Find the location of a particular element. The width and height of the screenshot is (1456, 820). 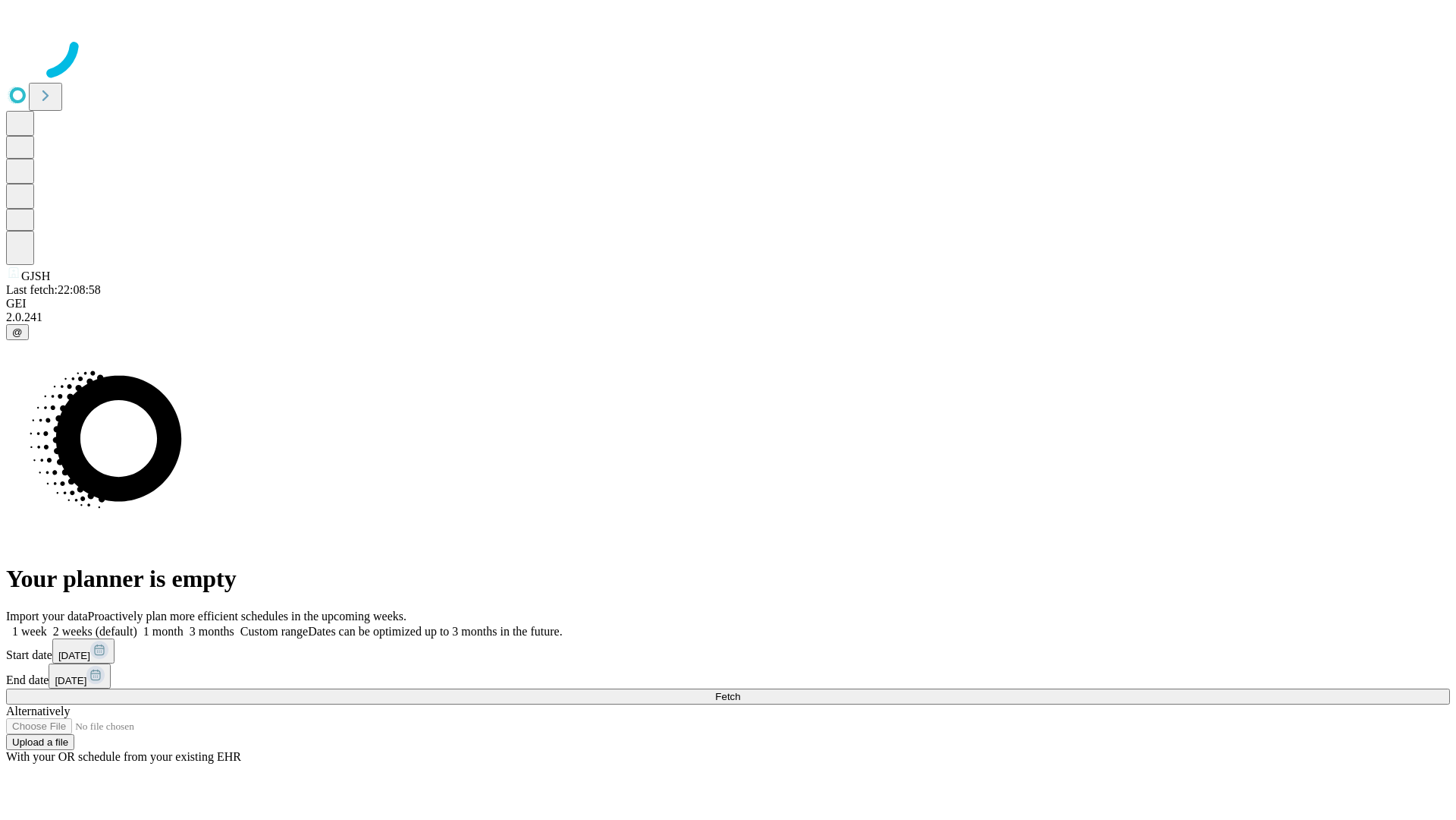

span: With your OR schedule from your existing EHR is located at coordinates (123, 755).